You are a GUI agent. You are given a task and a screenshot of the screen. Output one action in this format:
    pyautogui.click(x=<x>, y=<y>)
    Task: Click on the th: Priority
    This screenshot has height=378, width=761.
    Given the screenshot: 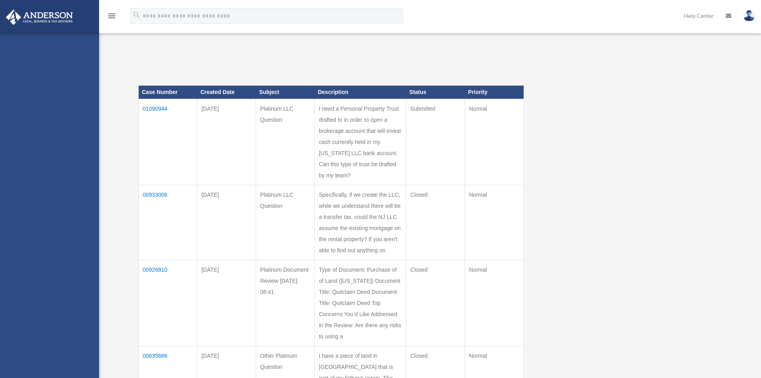 What is the action you would take?
    pyautogui.click(x=494, y=92)
    